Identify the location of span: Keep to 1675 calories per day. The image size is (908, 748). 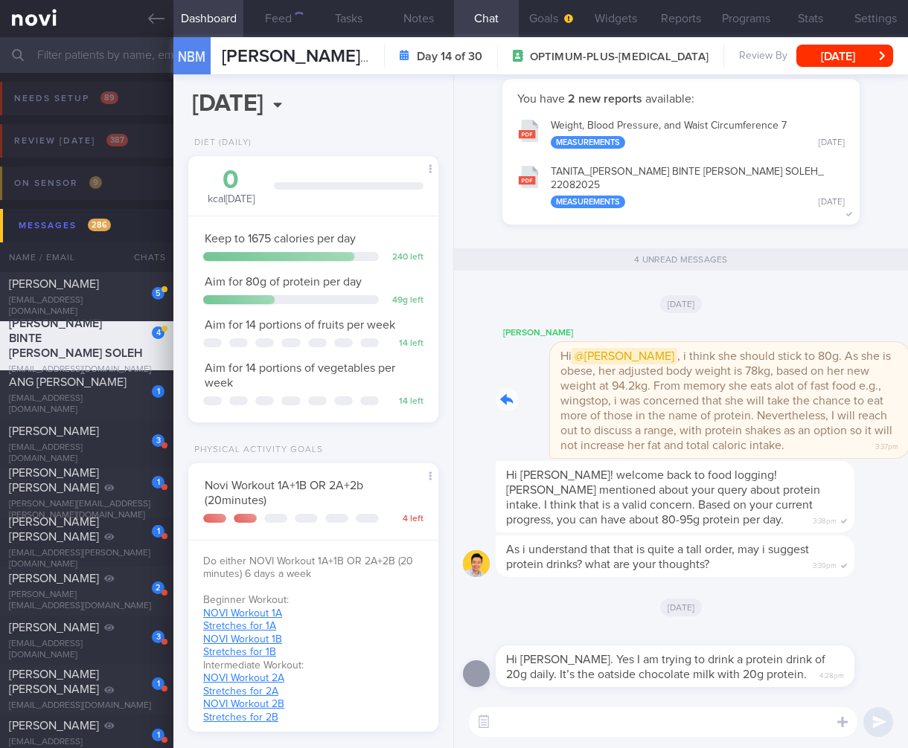
(280, 239).